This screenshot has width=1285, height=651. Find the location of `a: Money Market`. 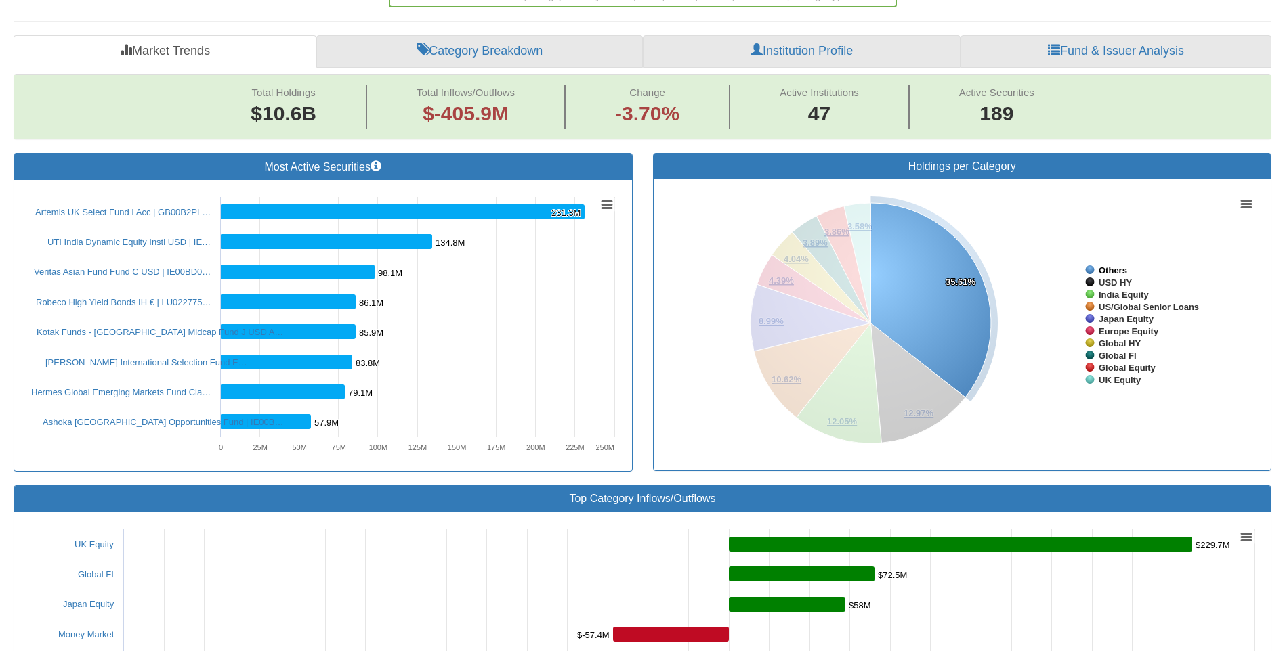

a: Money Market is located at coordinates (86, 635).